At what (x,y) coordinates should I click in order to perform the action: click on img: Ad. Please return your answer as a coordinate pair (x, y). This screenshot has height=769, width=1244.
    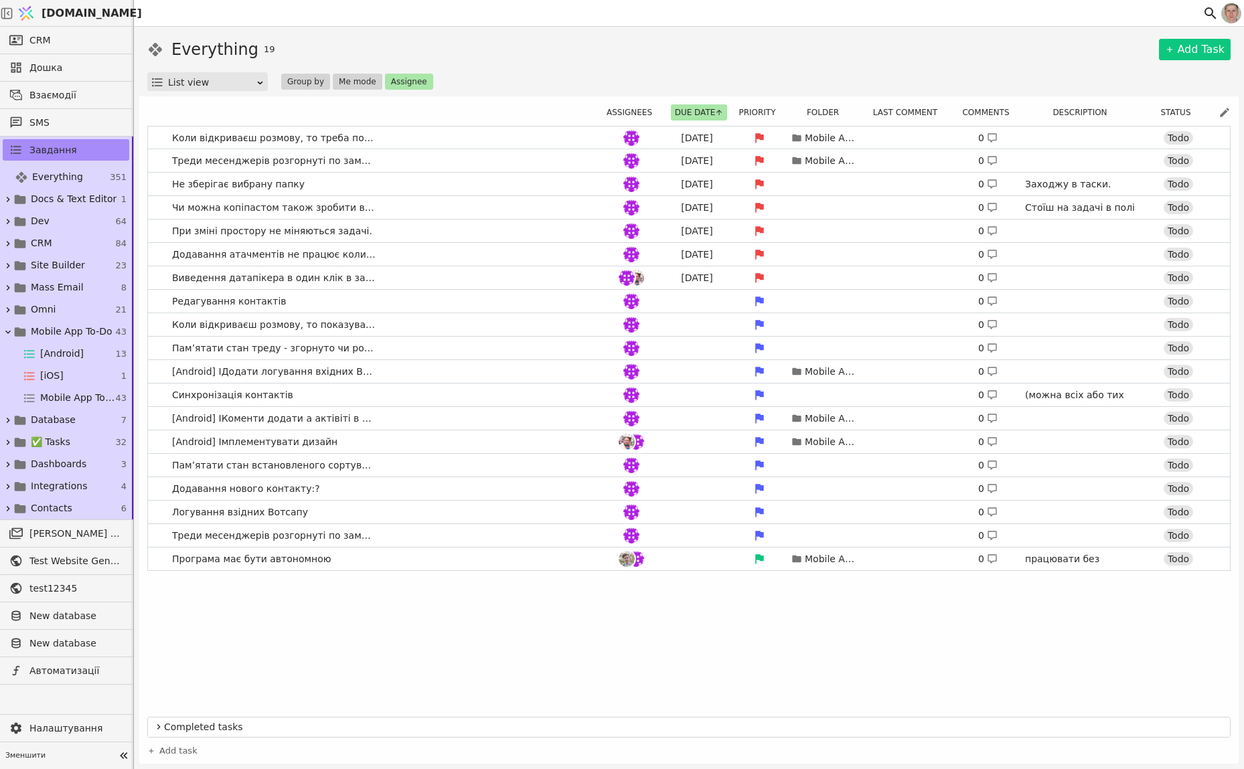
    Looking at the image, I should click on (627, 559).